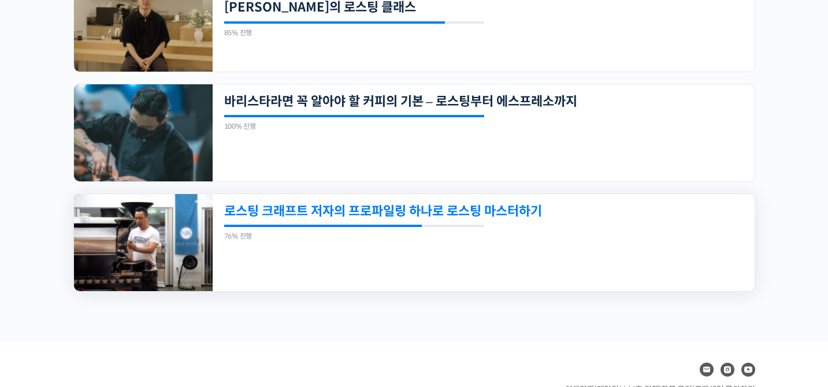 Image resolution: width=828 pixels, height=387 pixels. What do you see at coordinates (431, 211) in the screenshot?
I see `a: 로스팅 크래프트 저자의 프로파일링 하나로 로스팅 마스터하기` at bounding box center [431, 211].